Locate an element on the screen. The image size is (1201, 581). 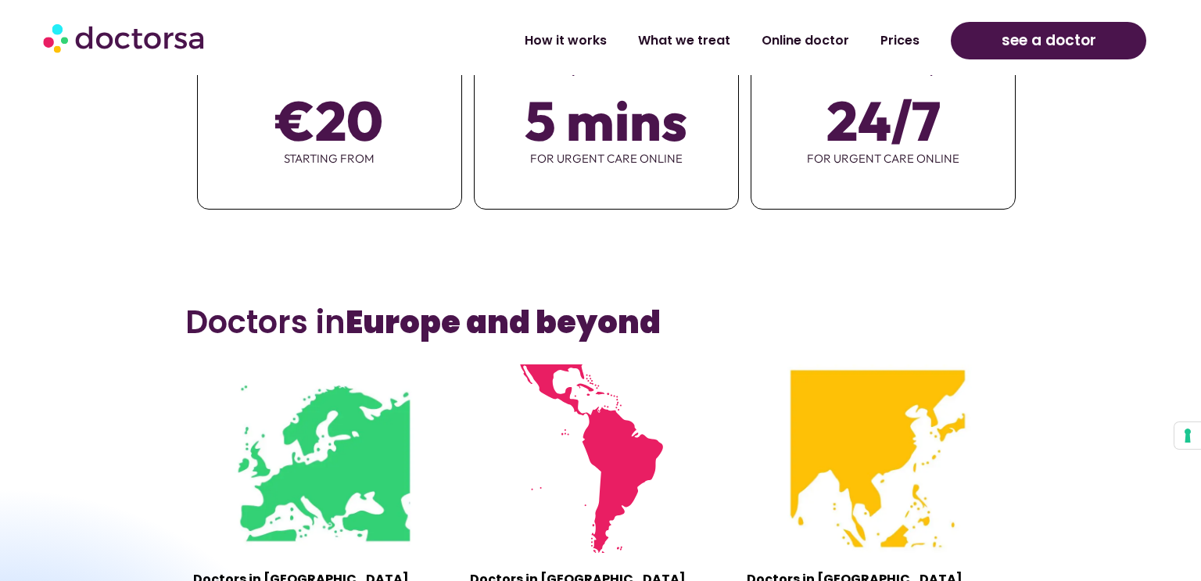
span: €20 is located at coordinates (329, 120).